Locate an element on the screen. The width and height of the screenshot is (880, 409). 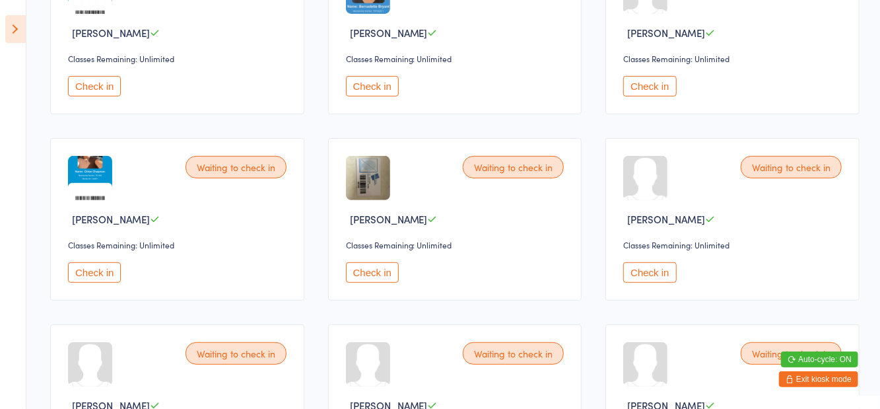
button: Auto-cycle: ON is located at coordinates (819, 359).